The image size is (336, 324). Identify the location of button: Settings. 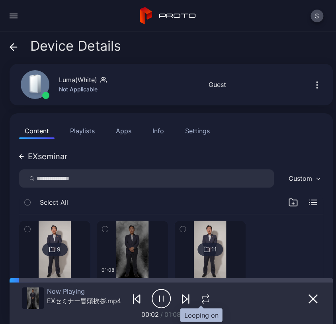
(198, 131).